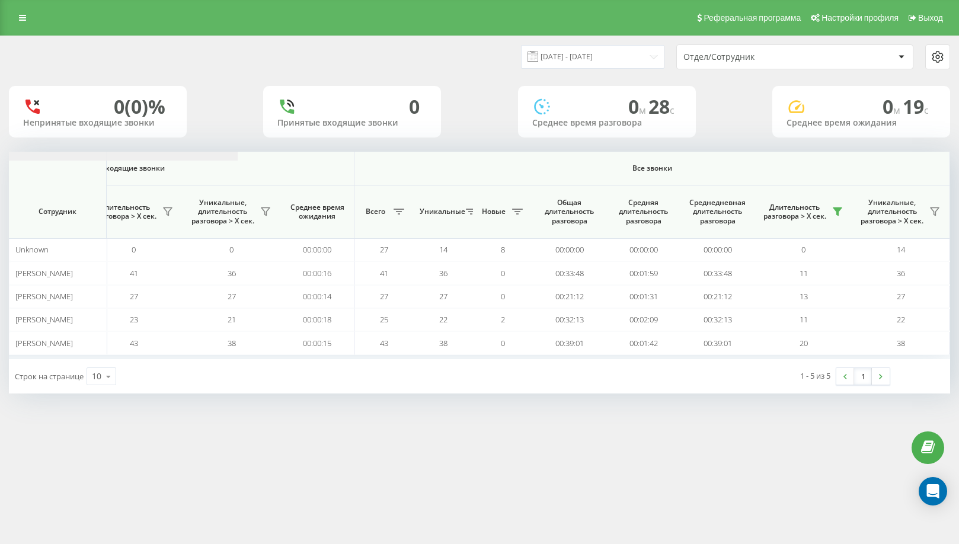 The image size is (959, 544). What do you see at coordinates (494, 212) in the screenshot?
I see `span: Новые` at bounding box center [494, 212].